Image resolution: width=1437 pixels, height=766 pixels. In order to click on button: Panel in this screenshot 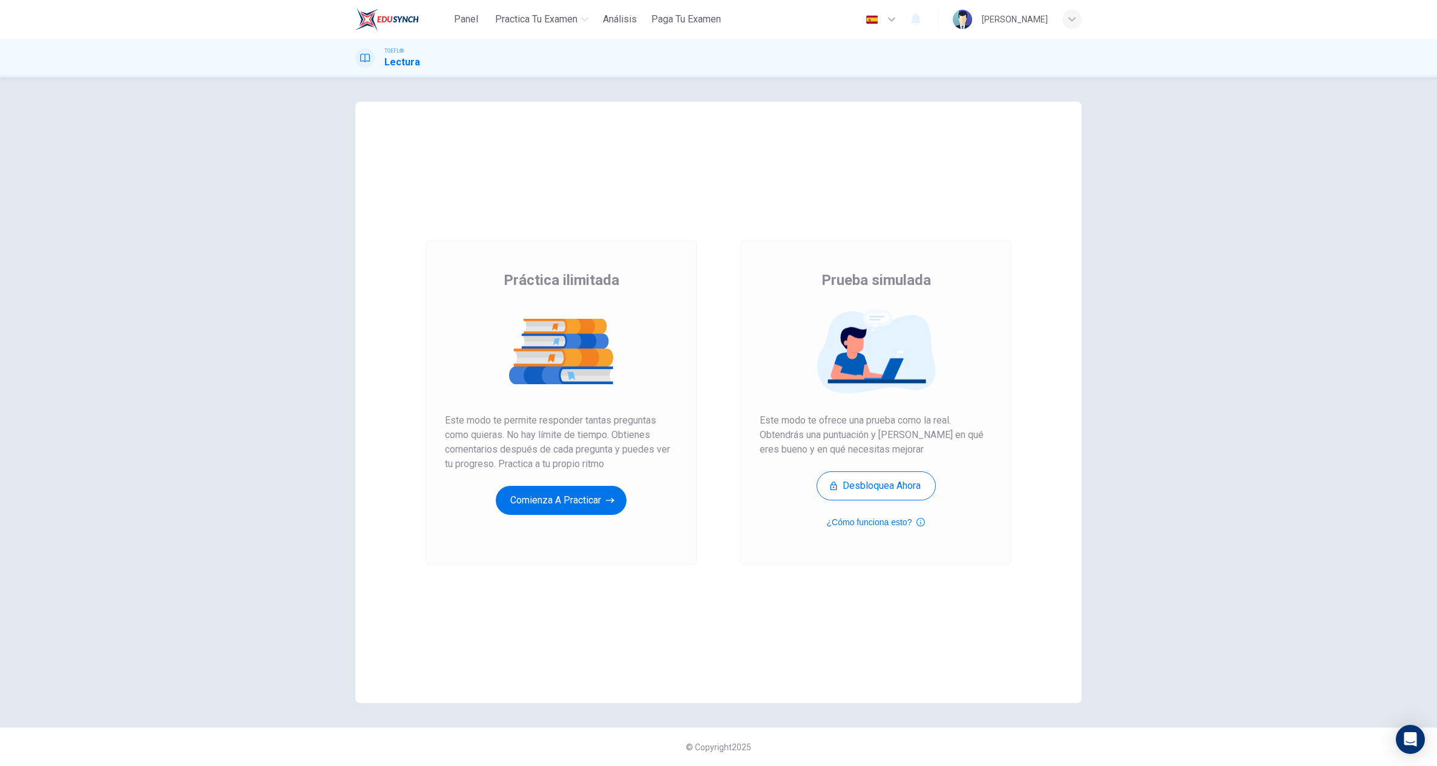, I will do `click(466, 19)`.